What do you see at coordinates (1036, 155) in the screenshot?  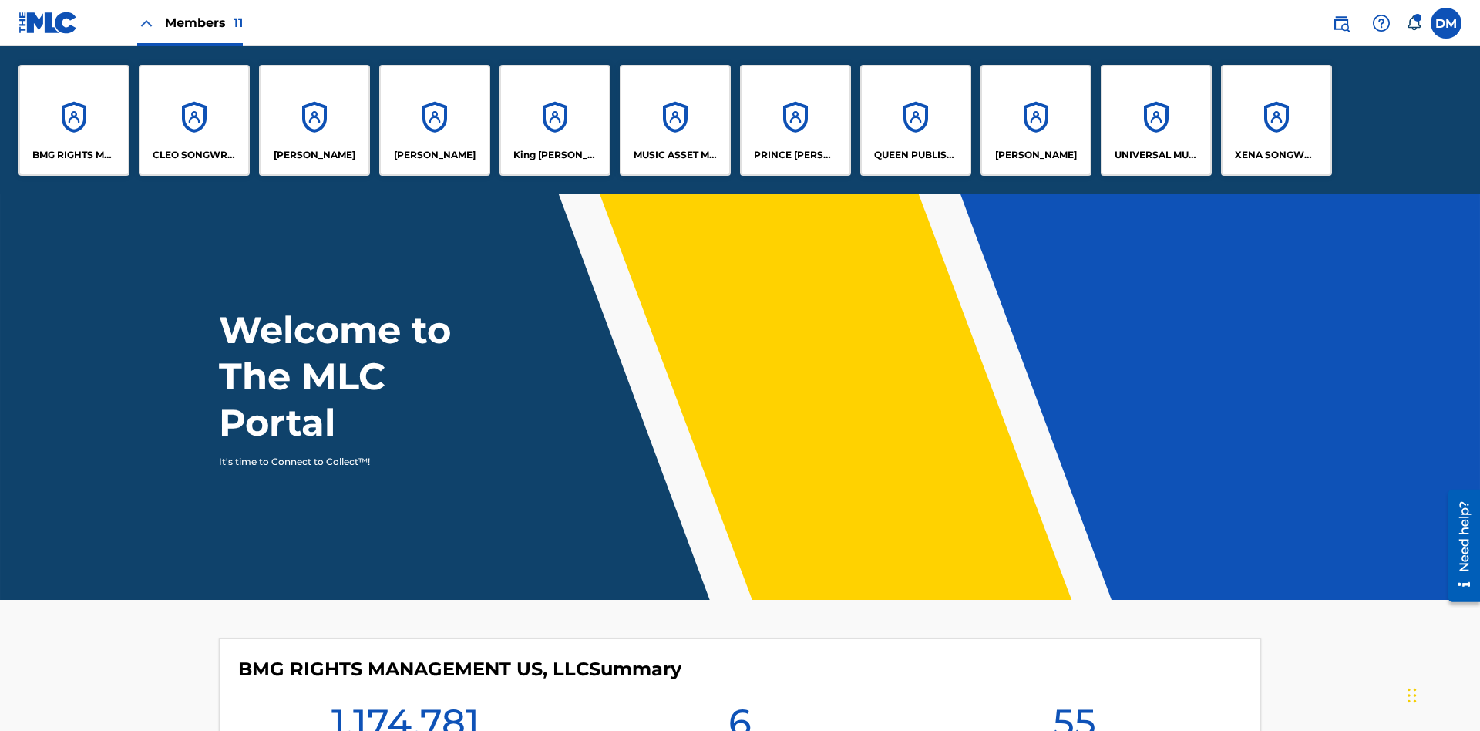 I see `p: RONALD MCTESTERSON` at bounding box center [1036, 155].